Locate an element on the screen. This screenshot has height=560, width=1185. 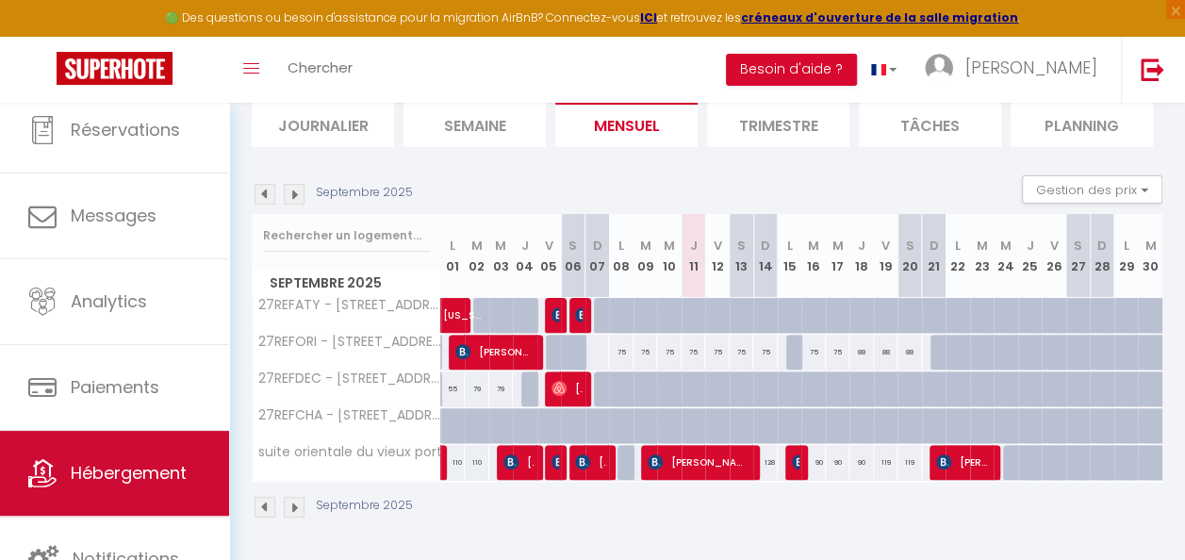
li: Semaine is located at coordinates (474, 124).